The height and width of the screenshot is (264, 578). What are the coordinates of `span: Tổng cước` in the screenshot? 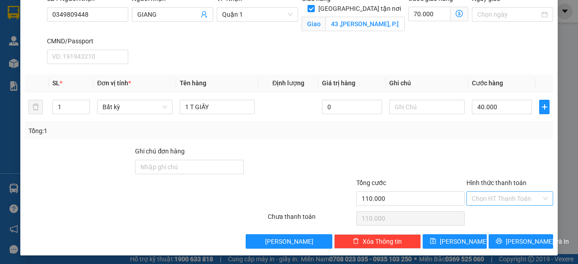 It's located at (371, 183).